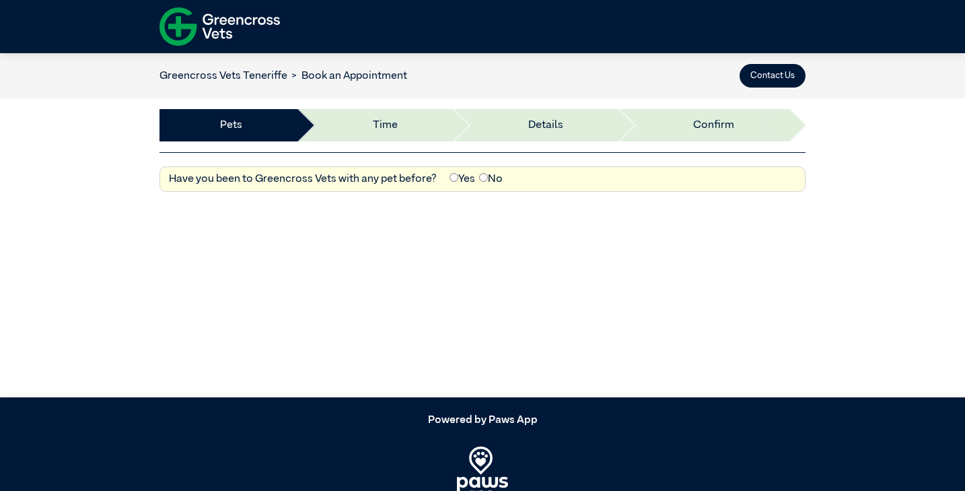 The width and height of the screenshot is (965, 491). What do you see at coordinates (303, 179) in the screenshot?
I see `label: Have you been to Greencross Vets with any pet before?` at bounding box center [303, 179].